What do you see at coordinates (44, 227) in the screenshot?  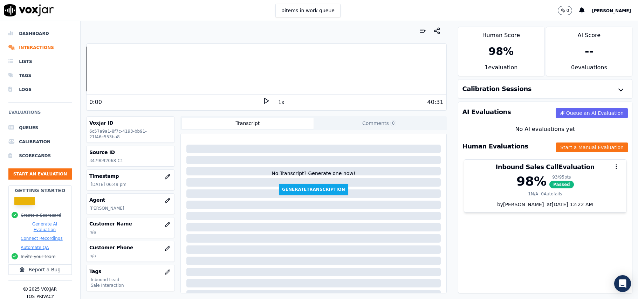 I see `button: Generate AI Evaluation` at bounding box center [44, 227].